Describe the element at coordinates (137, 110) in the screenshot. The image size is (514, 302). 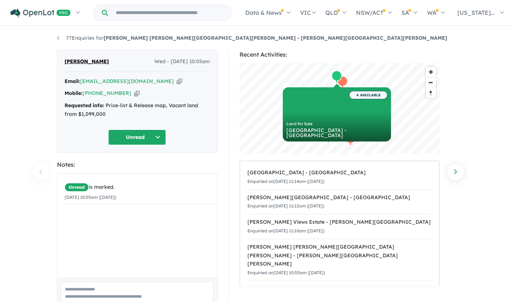
I see `div: Price-list & Release map, Vacant land from $1,099,000` at that location.